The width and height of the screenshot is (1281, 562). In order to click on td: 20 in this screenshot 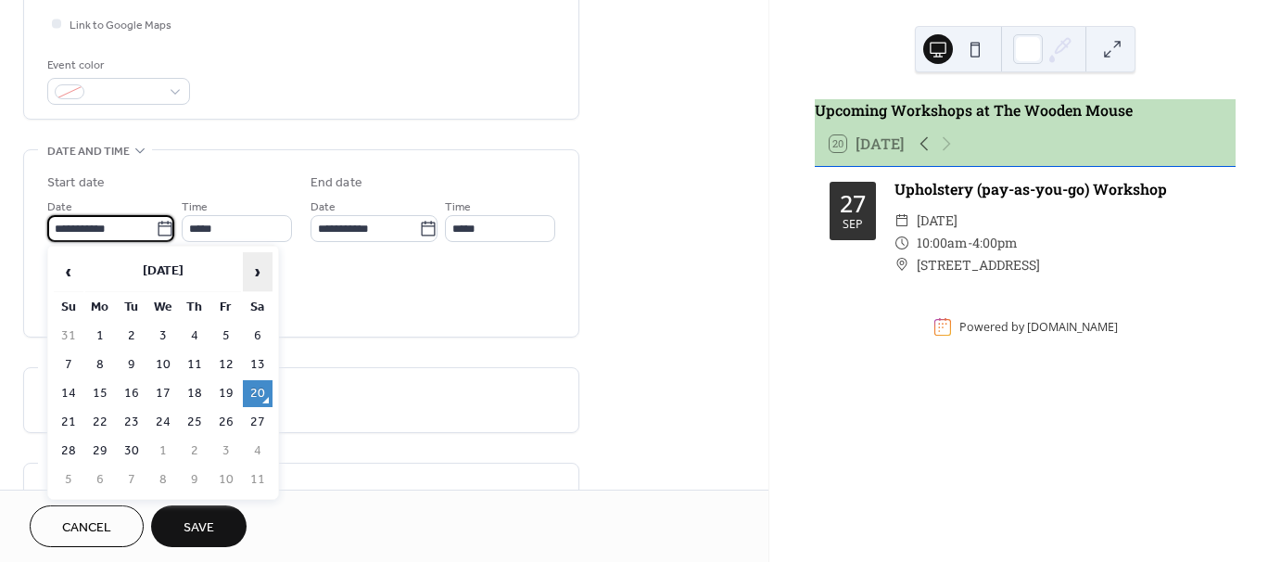, I will do `click(258, 393)`.